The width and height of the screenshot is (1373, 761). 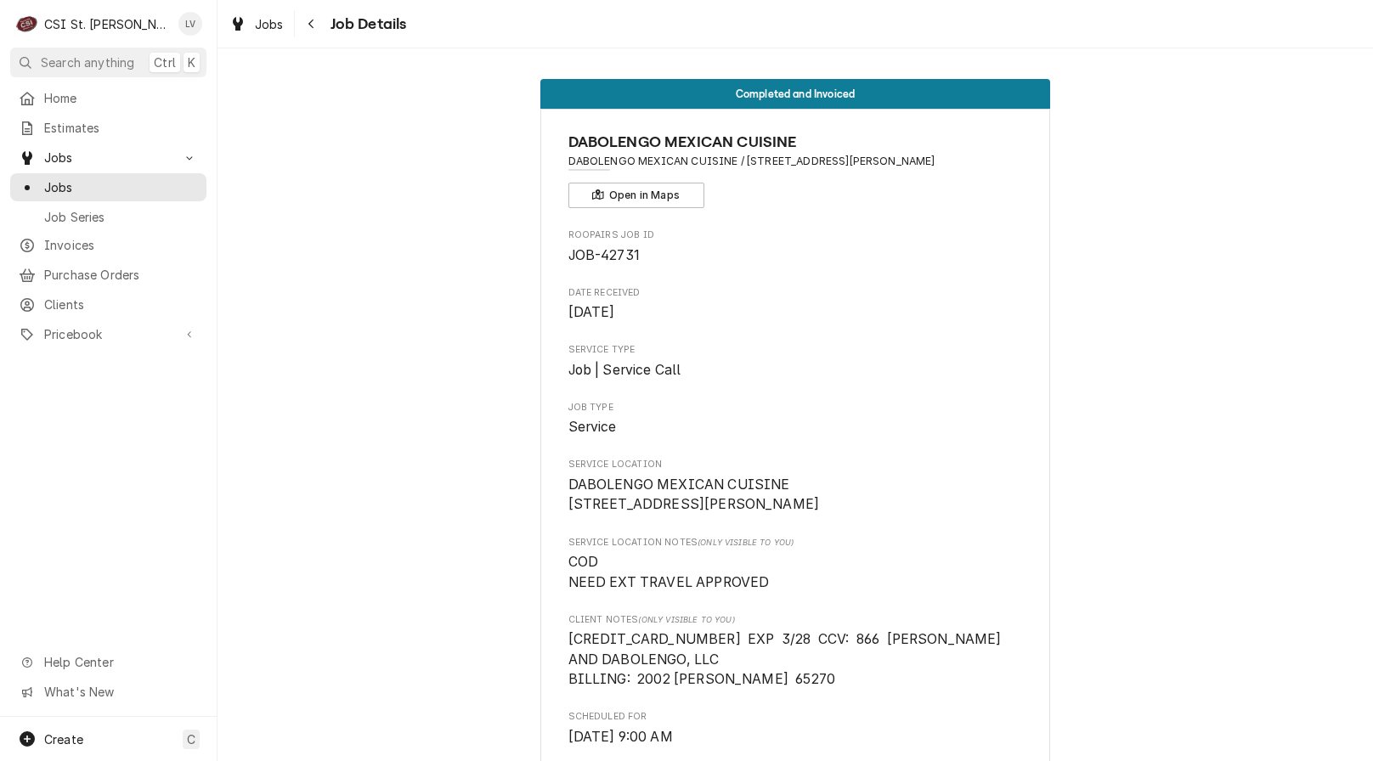 I want to click on div: Lisa Vestal's Avatar, so click(x=190, y=24).